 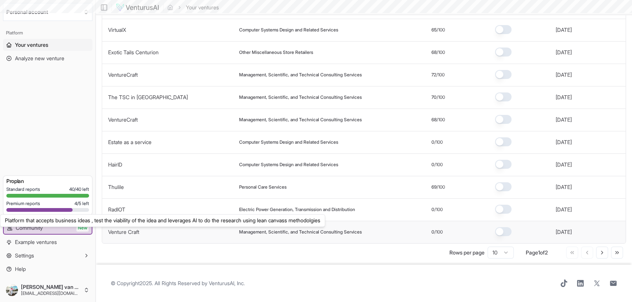 What do you see at coordinates (130, 142) in the screenshot?
I see `a: Estate as a service` at bounding box center [130, 142].